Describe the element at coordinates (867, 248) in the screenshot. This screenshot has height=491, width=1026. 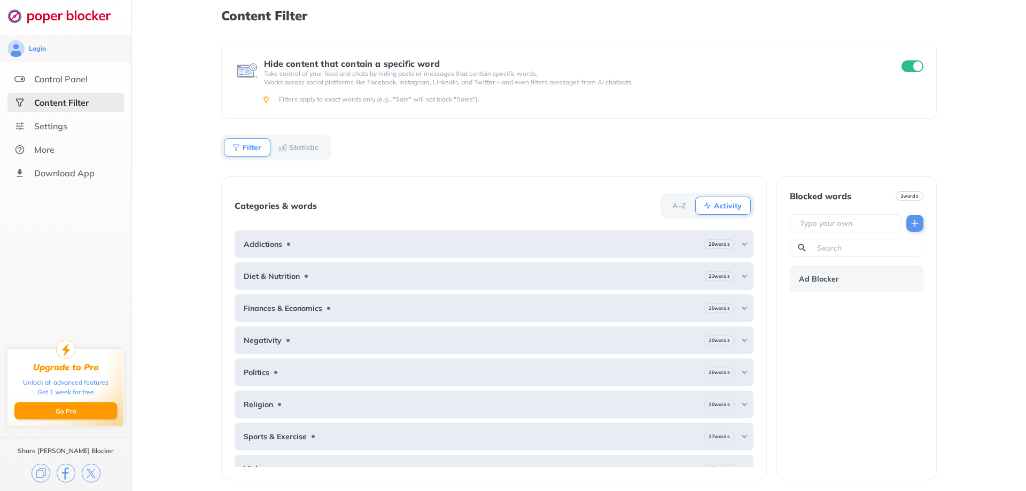
I see `input: Search` at that location.